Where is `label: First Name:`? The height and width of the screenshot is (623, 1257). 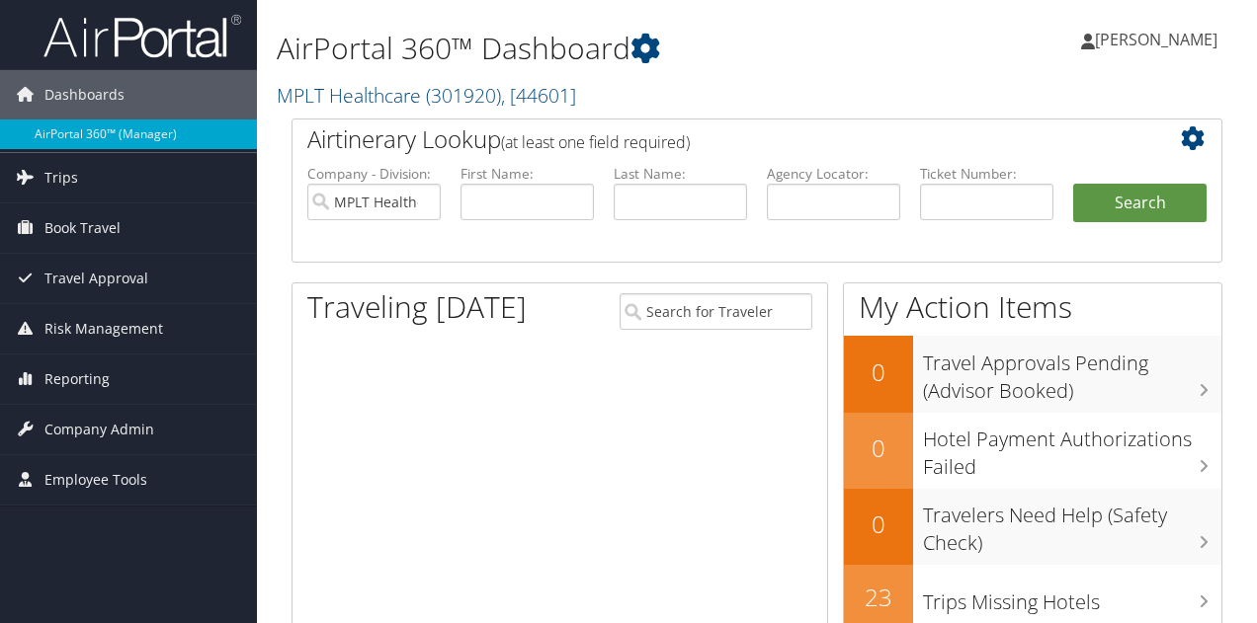 label: First Name: is located at coordinates (527, 174).